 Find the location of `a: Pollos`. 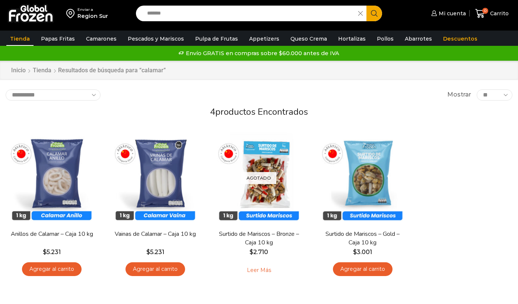

a: Pollos is located at coordinates (385, 39).